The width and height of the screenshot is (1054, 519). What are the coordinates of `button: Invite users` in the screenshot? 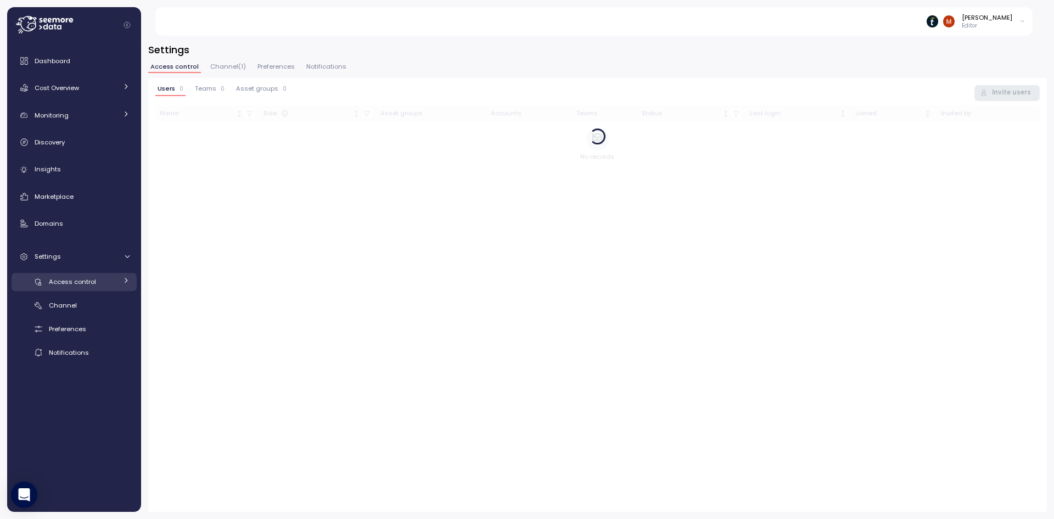 It's located at (1007, 93).